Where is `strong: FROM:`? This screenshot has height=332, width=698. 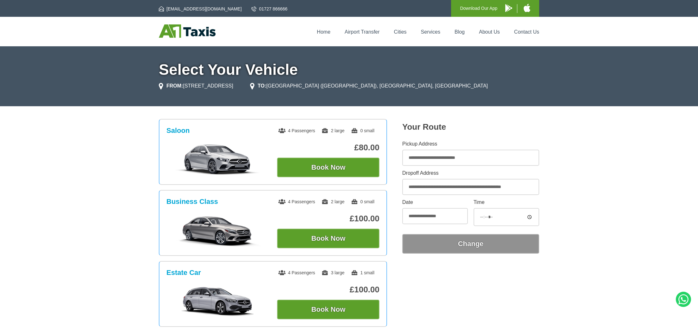
strong: FROM: is located at coordinates (175, 86).